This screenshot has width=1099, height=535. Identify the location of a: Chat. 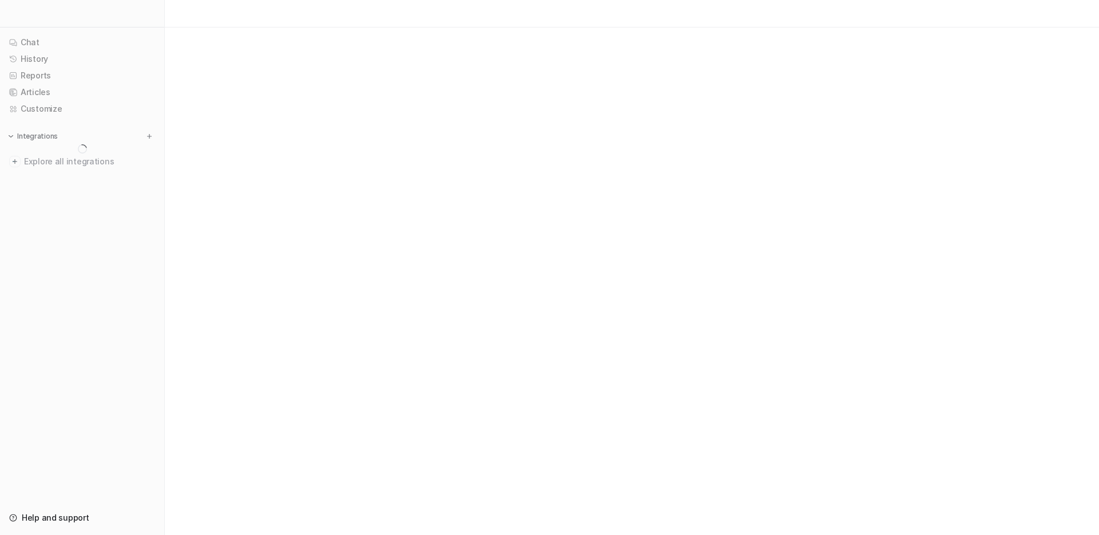
(82, 42).